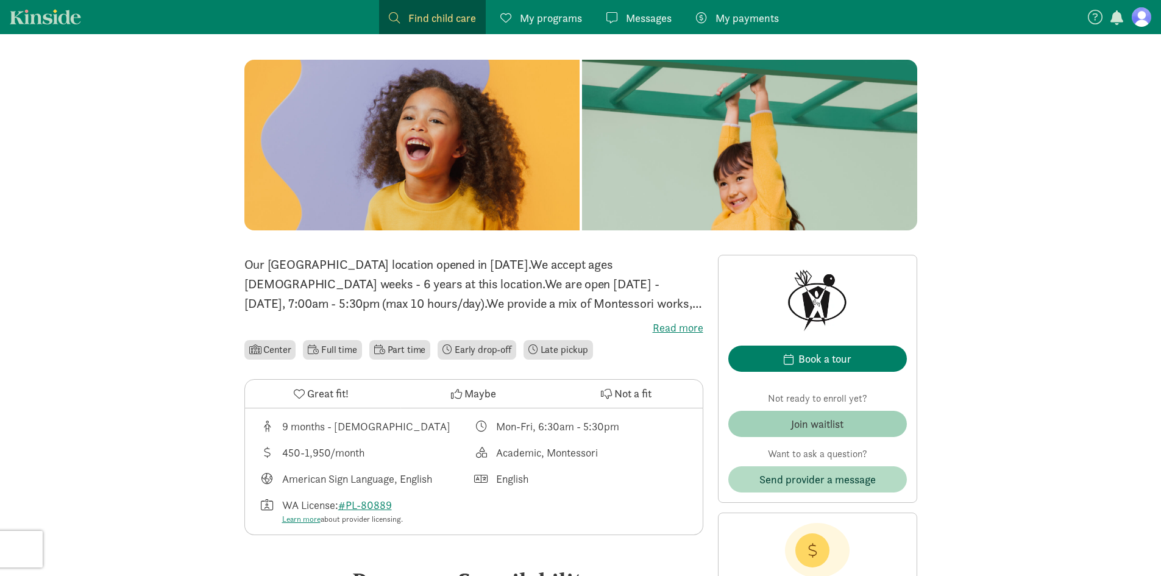 The image size is (1161, 576). What do you see at coordinates (547, 452) in the screenshot?
I see `div: Academic, Montessori` at bounding box center [547, 452].